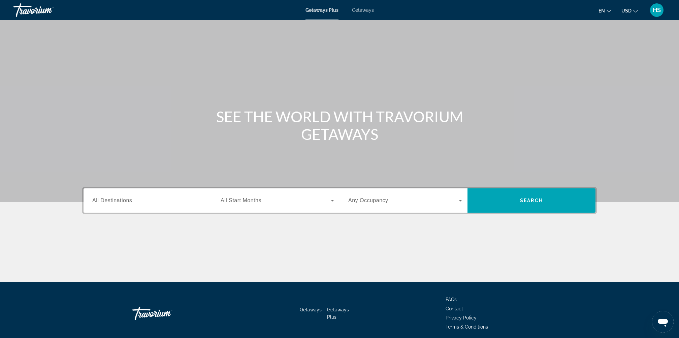 Image resolution: width=679 pixels, height=338 pixels. What do you see at coordinates (339, 125) in the screenshot?
I see `h1: SEE THE WORLD WITH TRAVORIUM GETAWAYS` at bounding box center [339, 125].